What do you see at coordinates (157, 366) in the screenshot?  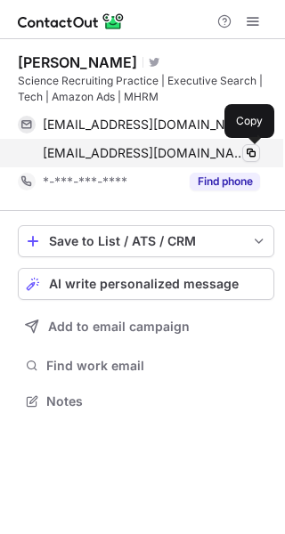 I see `span: Find work email` at bounding box center [157, 366].